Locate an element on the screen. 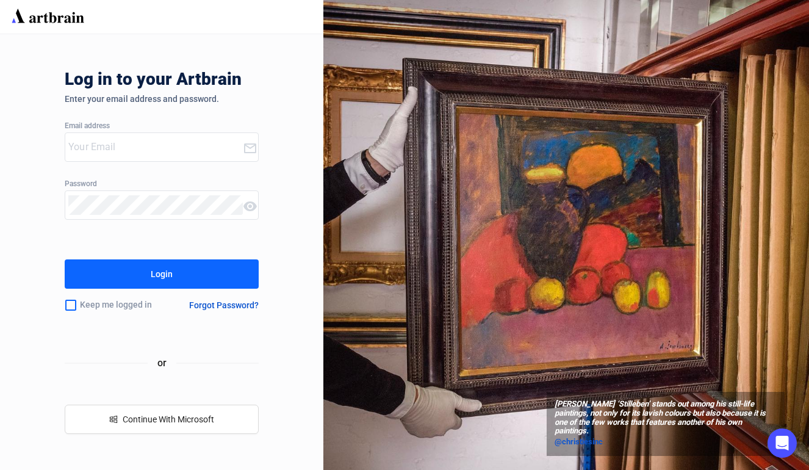 This screenshot has width=809, height=470. span: Continue With Microsoft is located at coordinates (168, 419).